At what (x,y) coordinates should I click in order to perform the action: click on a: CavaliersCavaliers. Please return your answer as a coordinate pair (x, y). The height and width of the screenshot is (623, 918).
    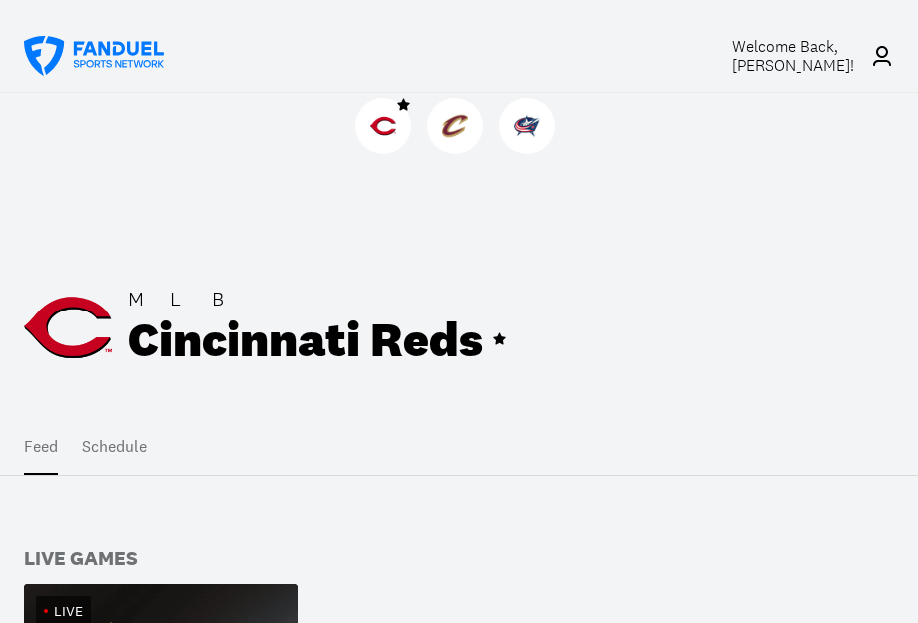
    Looking at the image, I should click on (459, 148).